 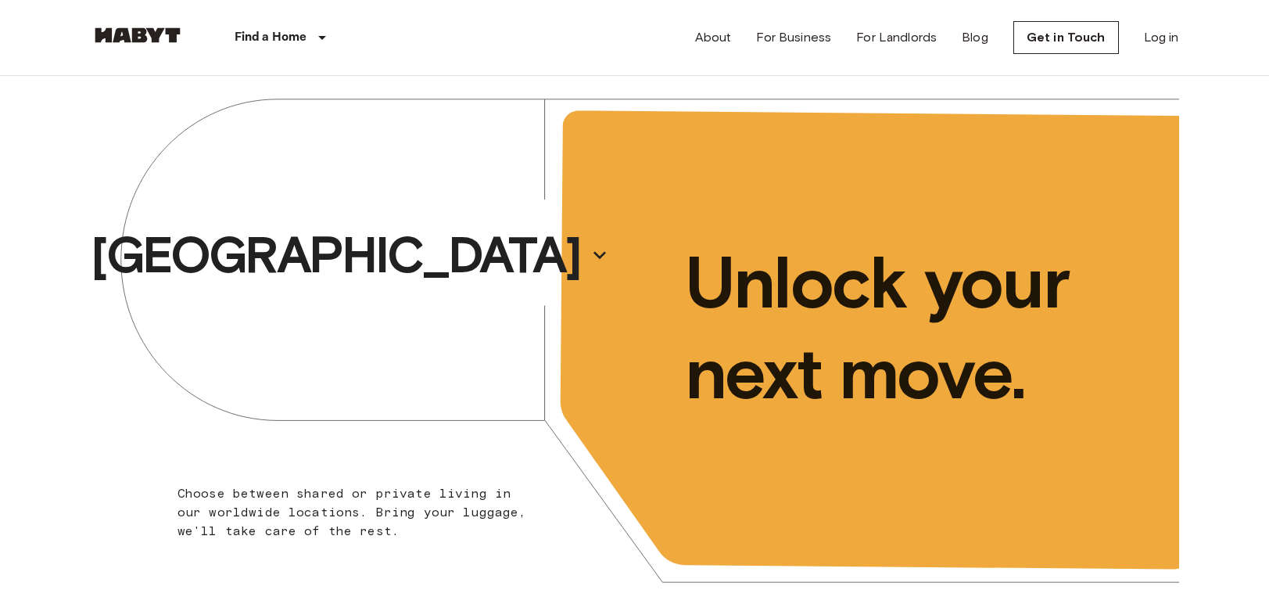 I want to click on a: For Business, so click(x=794, y=38).